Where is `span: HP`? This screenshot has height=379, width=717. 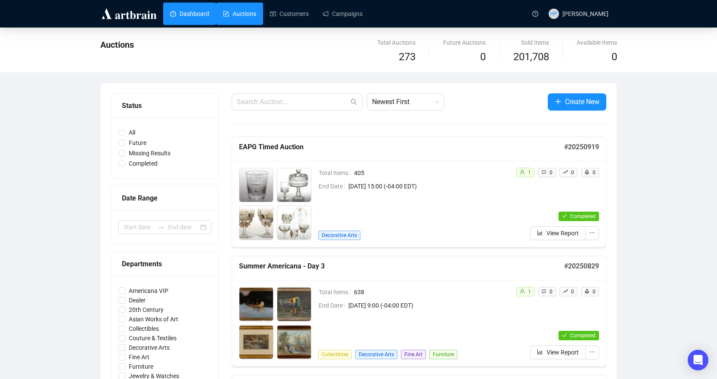 span: HP is located at coordinates (553, 14).